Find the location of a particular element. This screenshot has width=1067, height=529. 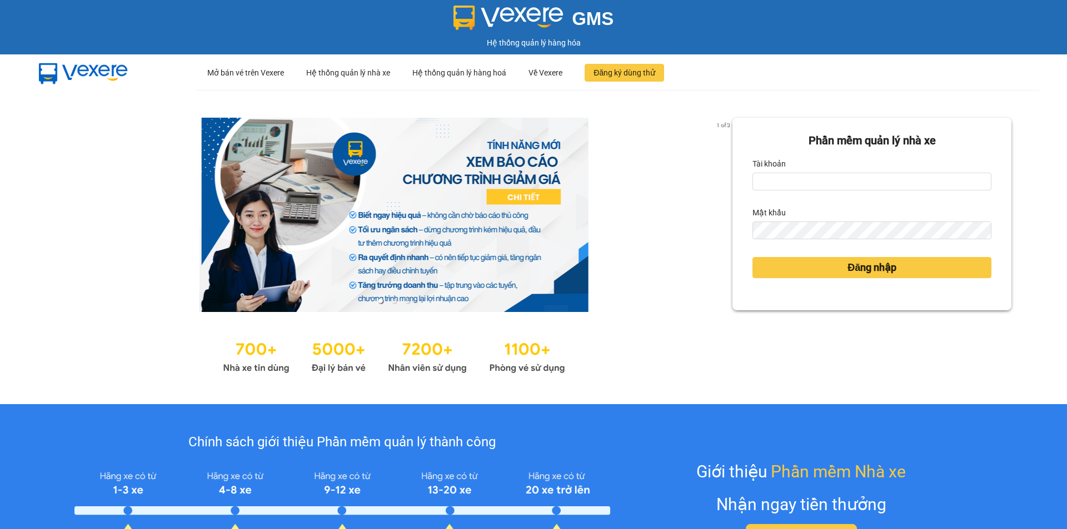

button: Đăng ký dùng thử is located at coordinates (624, 73).